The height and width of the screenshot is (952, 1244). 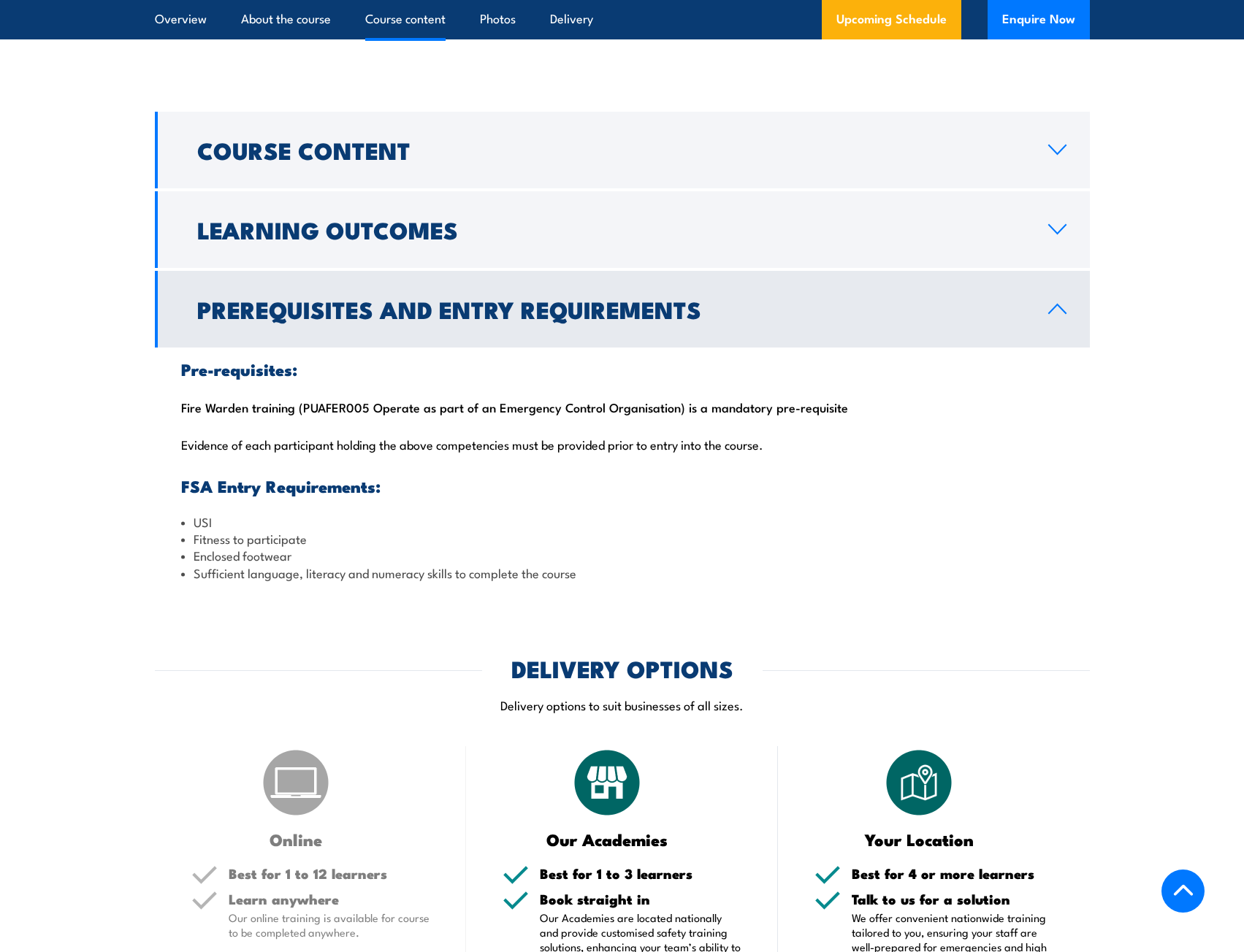 What do you see at coordinates (952, 899) in the screenshot?
I see `h5: Talk to us for a solution` at bounding box center [952, 899].